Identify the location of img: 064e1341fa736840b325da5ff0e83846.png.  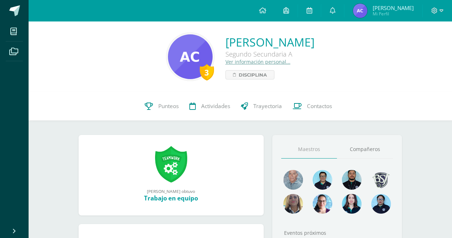
(360, 11).